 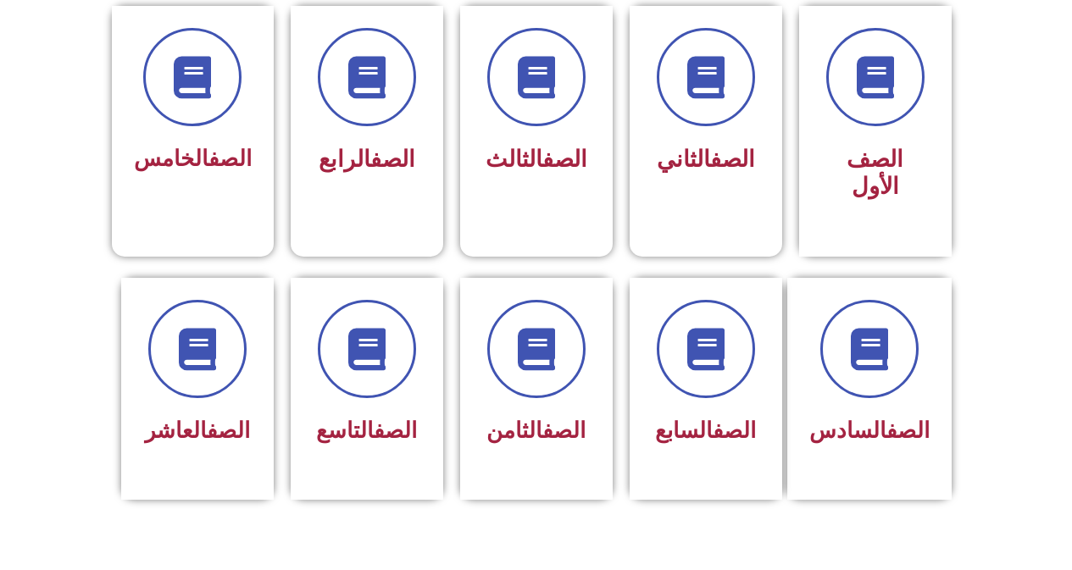 What do you see at coordinates (536, 159) in the screenshot?
I see `span: الثالث` at bounding box center [536, 159].